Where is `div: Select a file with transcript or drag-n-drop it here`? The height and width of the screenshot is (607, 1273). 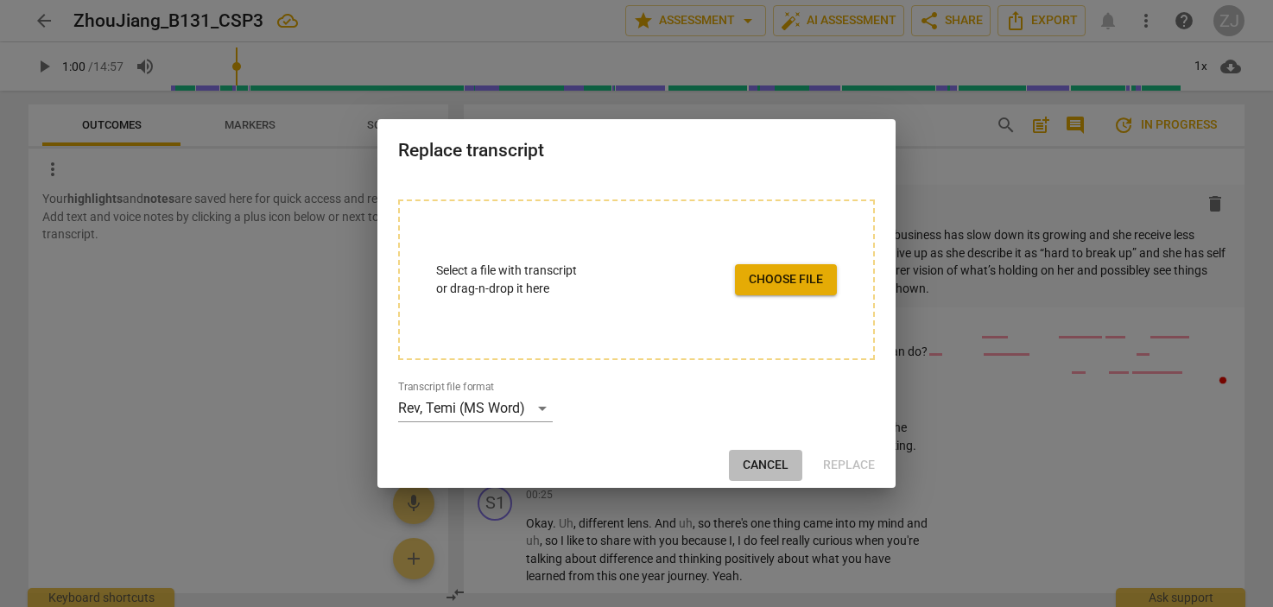
div: Select a file with transcript or drag-n-drop it here is located at coordinates (506, 279).